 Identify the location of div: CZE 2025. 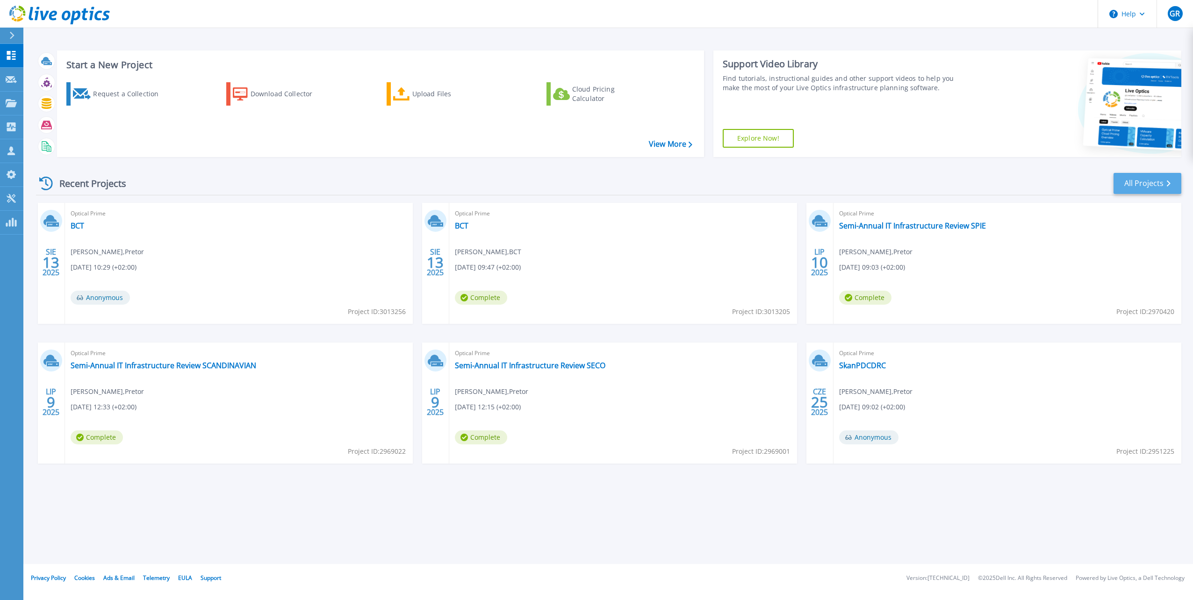
(819, 402).